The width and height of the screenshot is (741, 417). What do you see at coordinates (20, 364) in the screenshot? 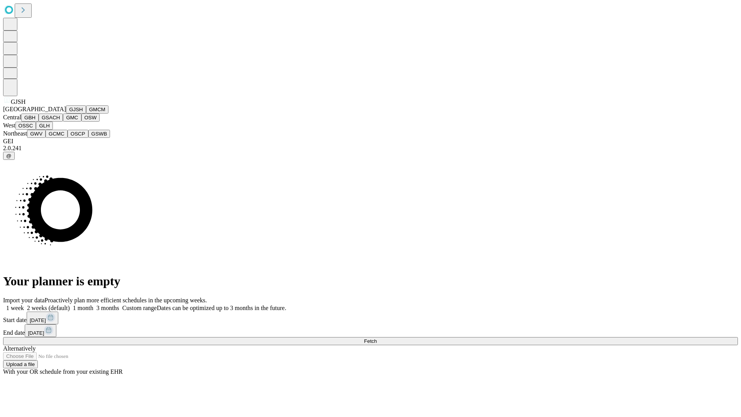
I see `button: Upload a file` at bounding box center [20, 364].